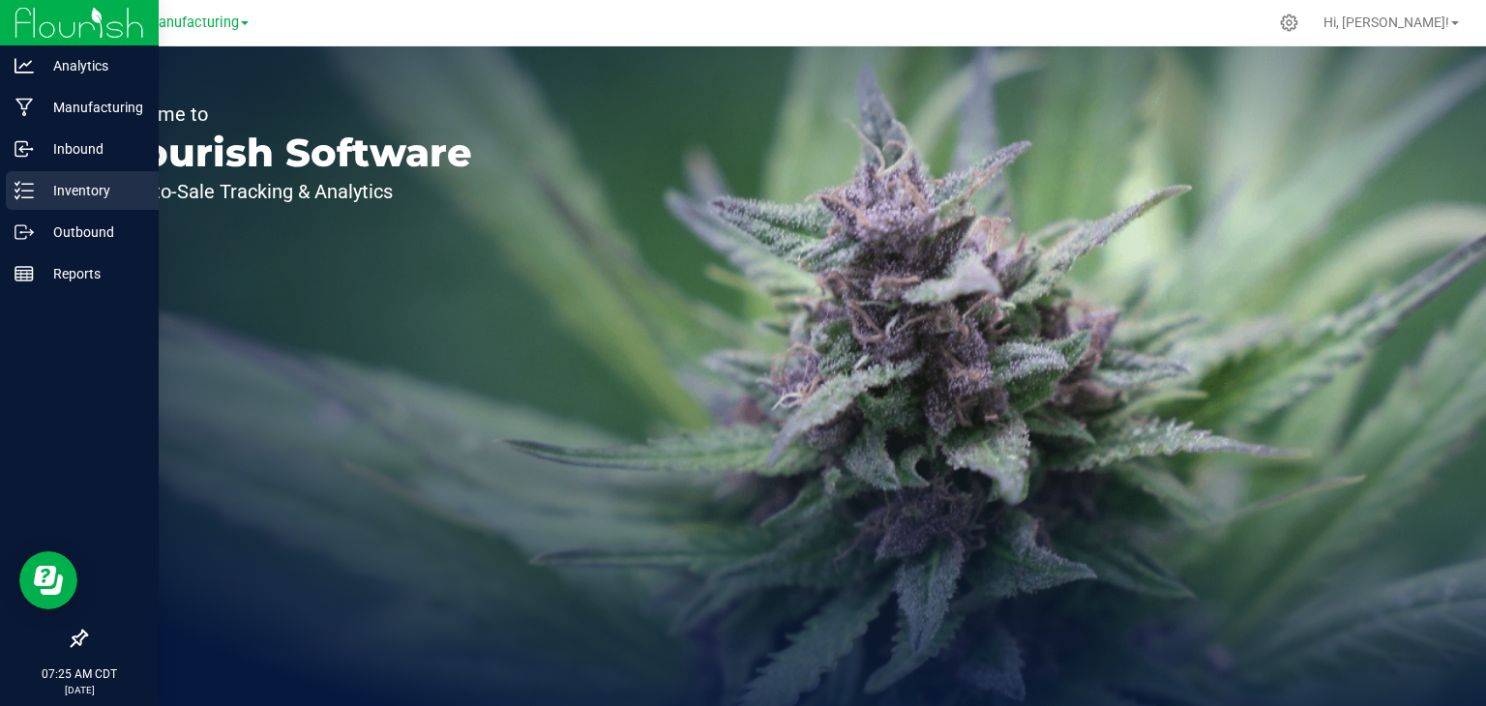 The height and width of the screenshot is (706, 1486). I want to click on p: Seed-to-Sale Tracking & Analytics, so click(288, 191).